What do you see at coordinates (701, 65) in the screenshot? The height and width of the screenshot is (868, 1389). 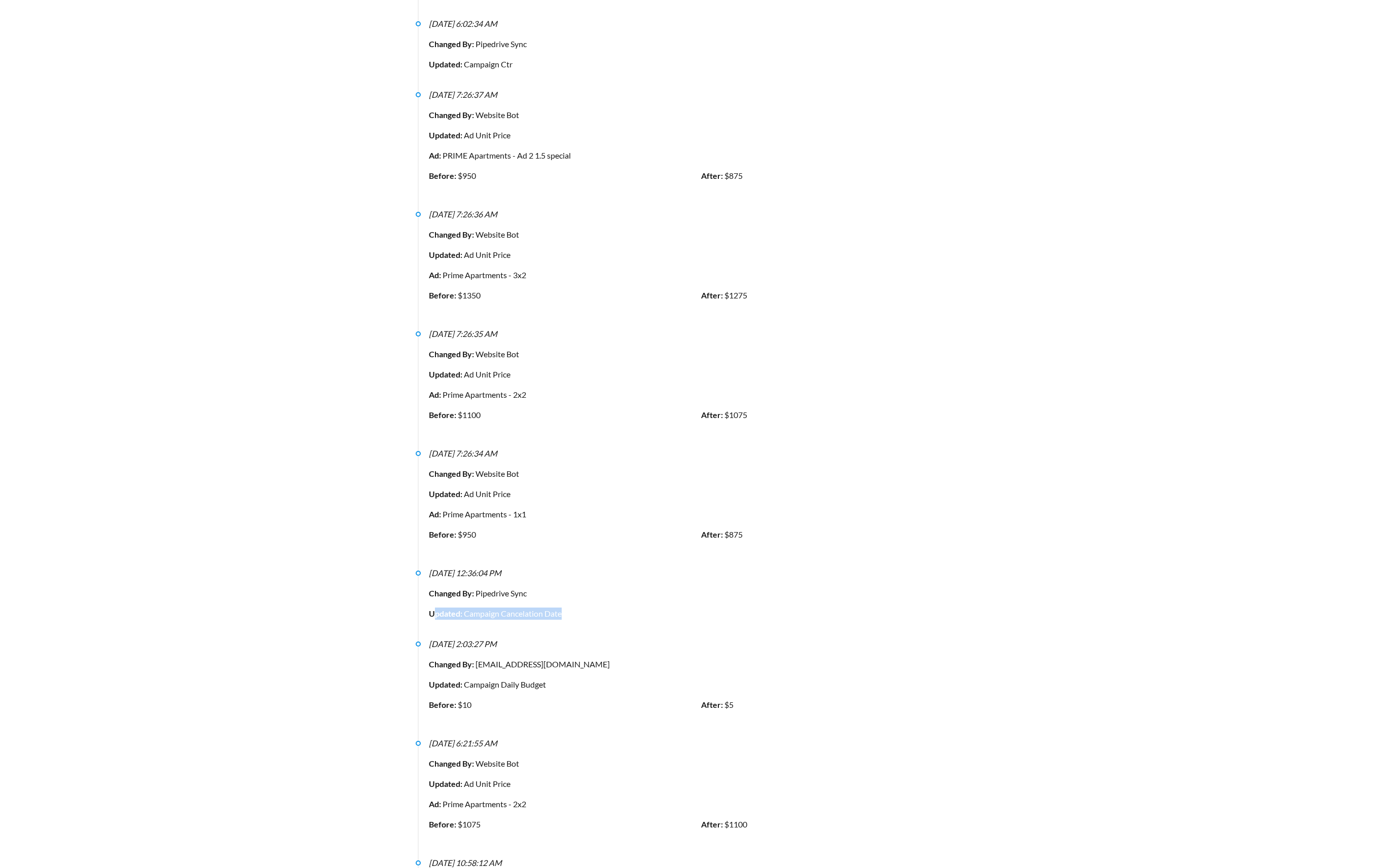 I see `div: Campaign Ctr` at bounding box center [701, 65].